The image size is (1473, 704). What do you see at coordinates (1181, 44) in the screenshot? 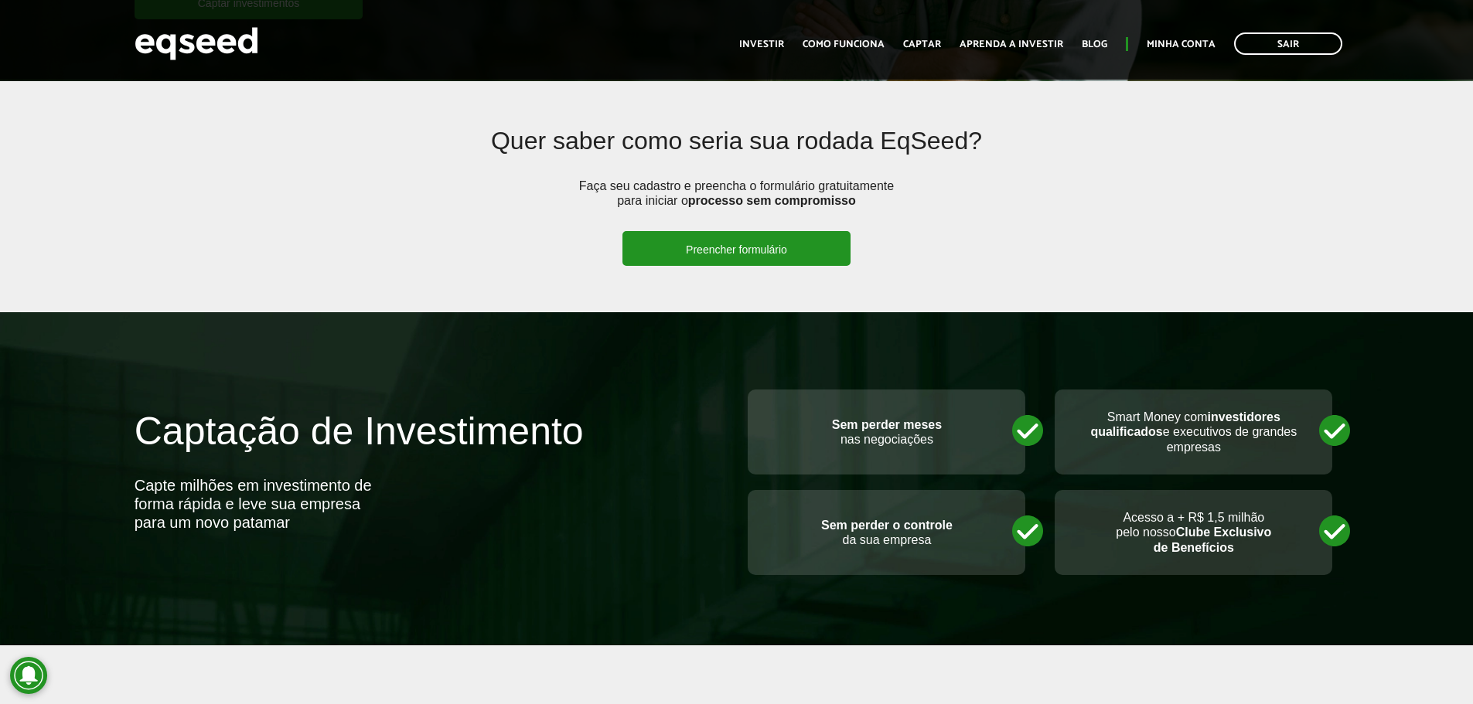
I see `a: Minha conta` at bounding box center [1181, 44].